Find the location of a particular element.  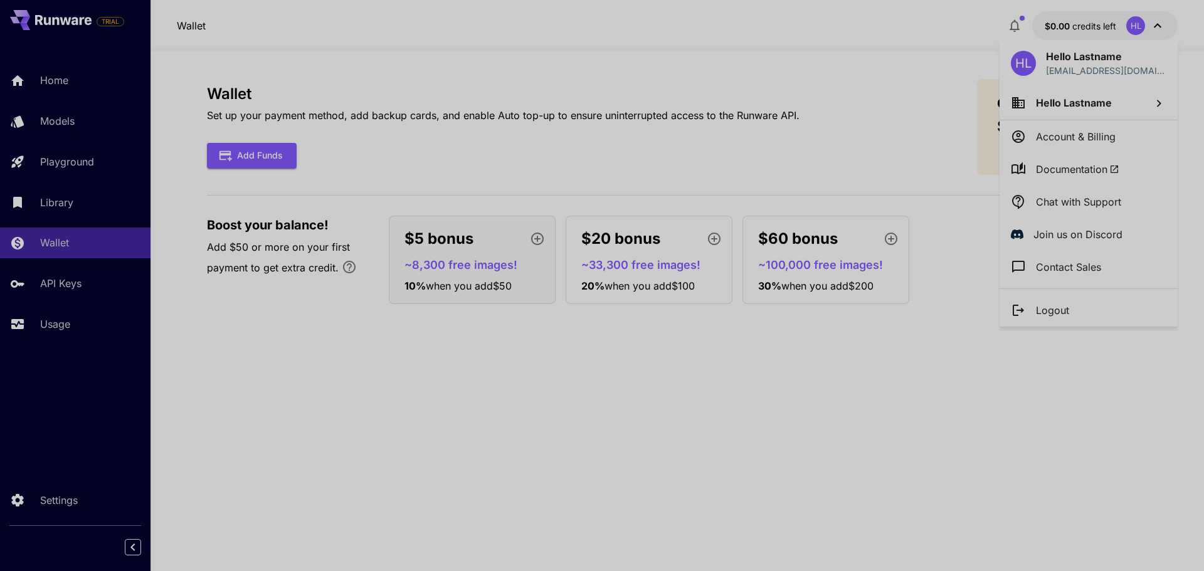

p: Chat with Support is located at coordinates (1079, 202).